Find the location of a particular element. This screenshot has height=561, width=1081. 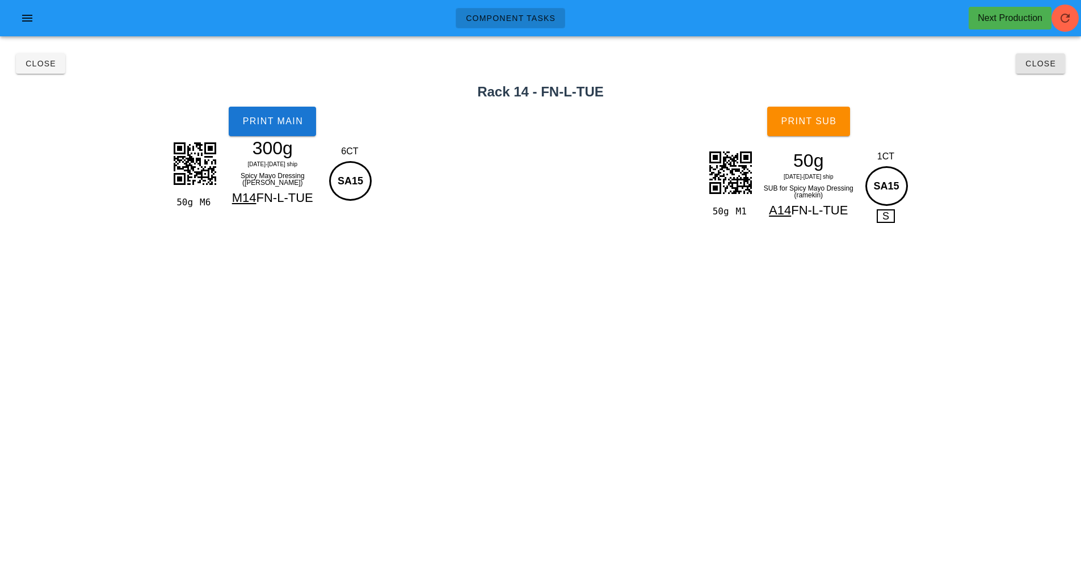

button: Print Main is located at coordinates (272, 121).